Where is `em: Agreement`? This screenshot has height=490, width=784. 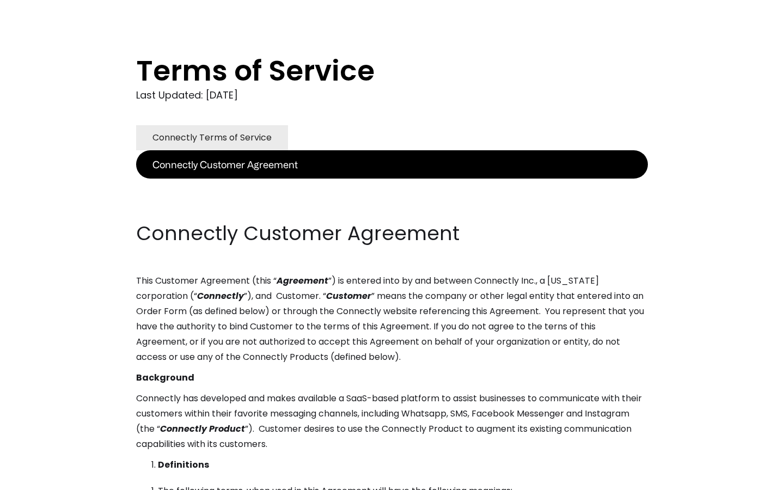 em: Agreement is located at coordinates (302, 280).